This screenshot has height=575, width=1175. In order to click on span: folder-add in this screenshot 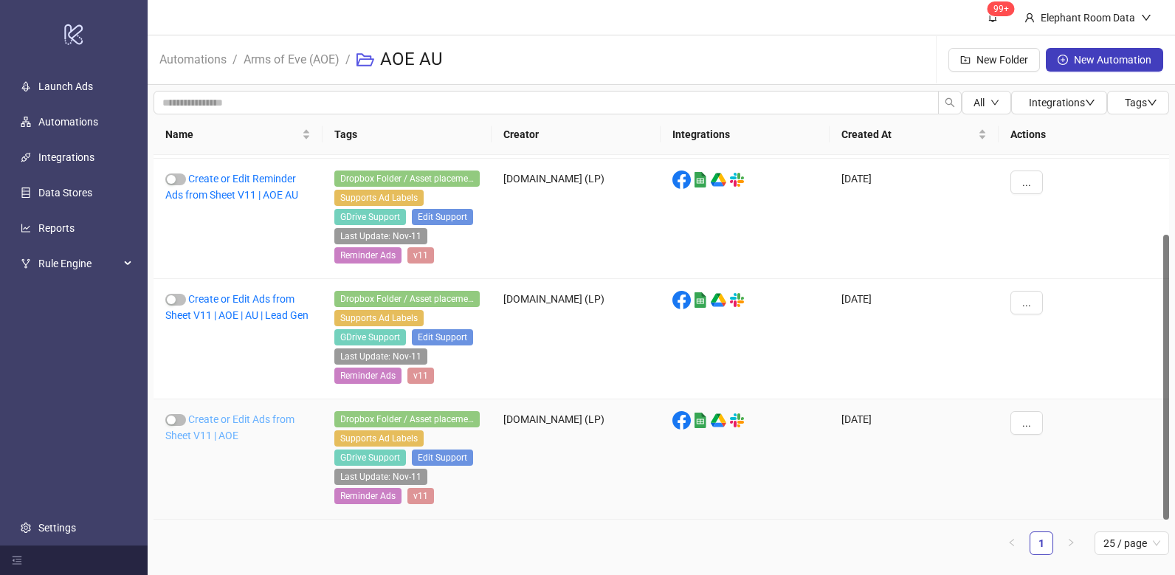, I will do `click(965, 60)`.